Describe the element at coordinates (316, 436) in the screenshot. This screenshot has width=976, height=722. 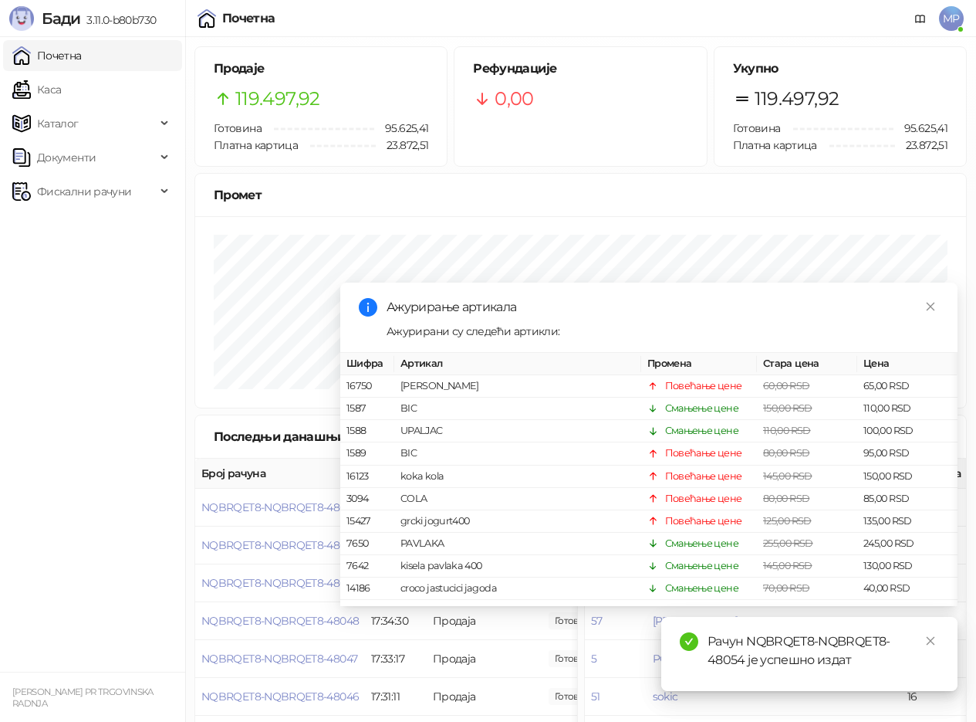
I see `div: Последњи данашњи рачуни` at that location.